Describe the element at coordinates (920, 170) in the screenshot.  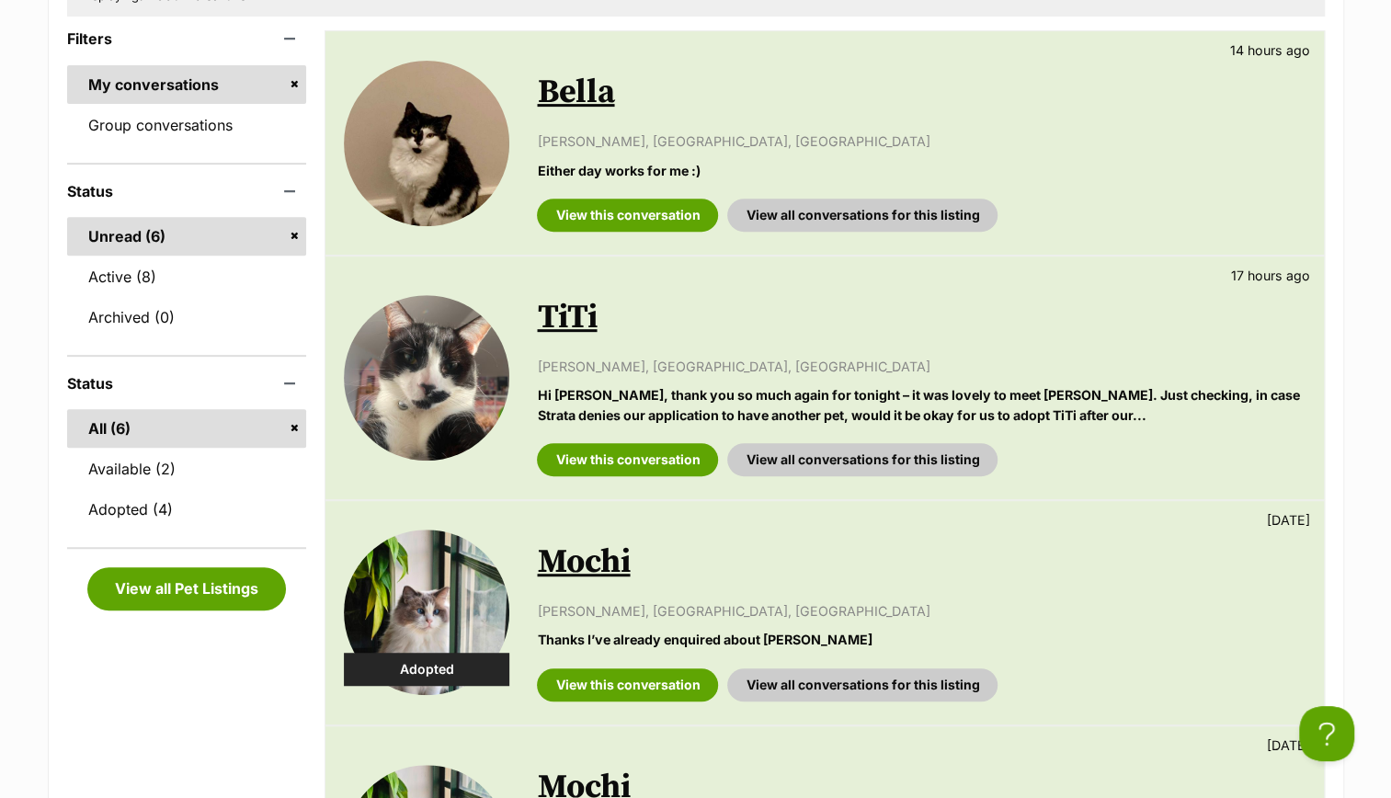
I see `p: Either day works for me :)` at that location.